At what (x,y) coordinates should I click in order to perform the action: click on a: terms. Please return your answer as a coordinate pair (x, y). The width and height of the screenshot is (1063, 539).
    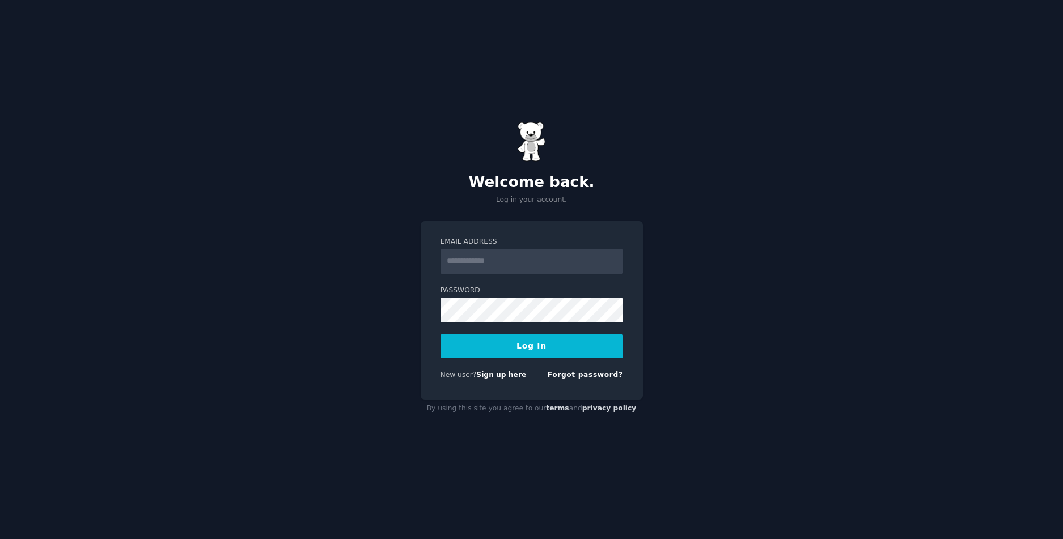
    Looking at the image, I should click on (557, 408).